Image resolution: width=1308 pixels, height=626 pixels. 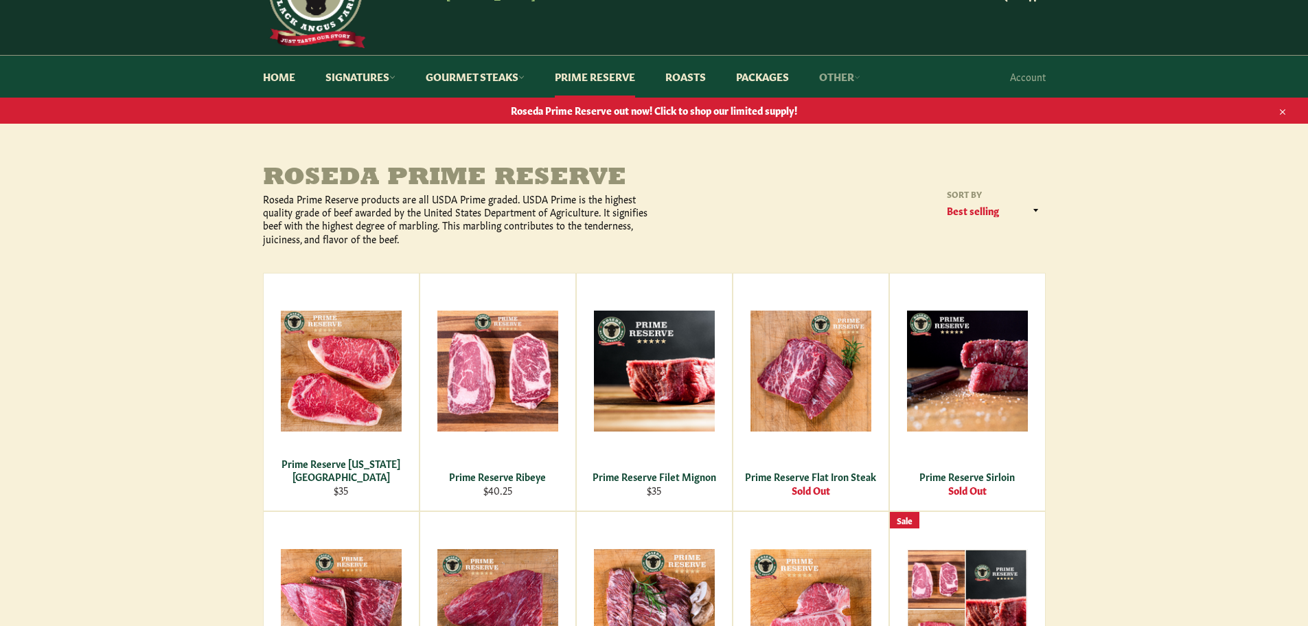 What do you see at coordinates (654, 371) in the screenshot?
I see `img: Prime Reserve Filet Mignon` at bounding box center [654, 371].